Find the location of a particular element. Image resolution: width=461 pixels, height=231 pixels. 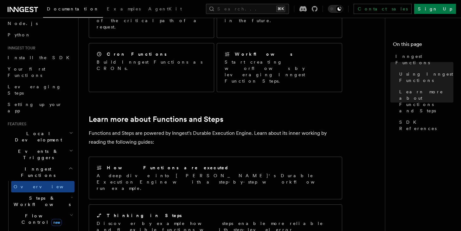

span: Node.js is located at coordinates (23, 23).